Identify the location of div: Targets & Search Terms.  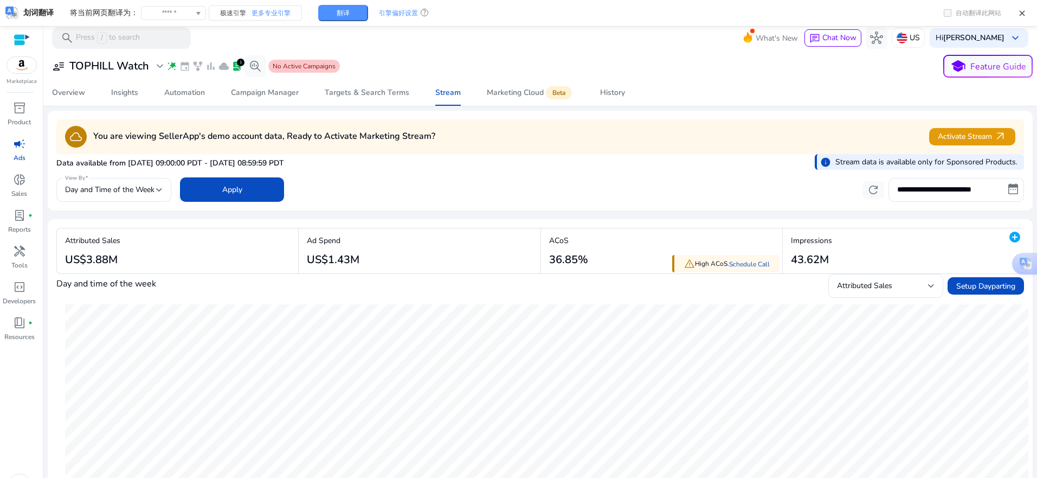
(367, 93).